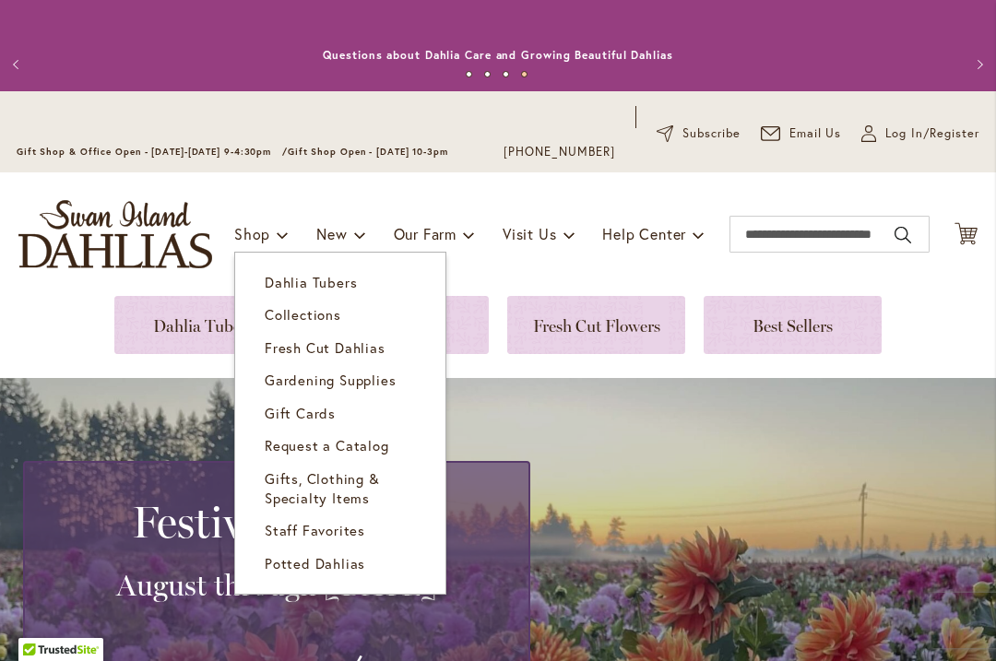 This screenshot has height=661, width=996. What do you see at coordinates (314, 530) in the screenshot?
I see `span: Staff Favorites` at bounding box center [314, 530].